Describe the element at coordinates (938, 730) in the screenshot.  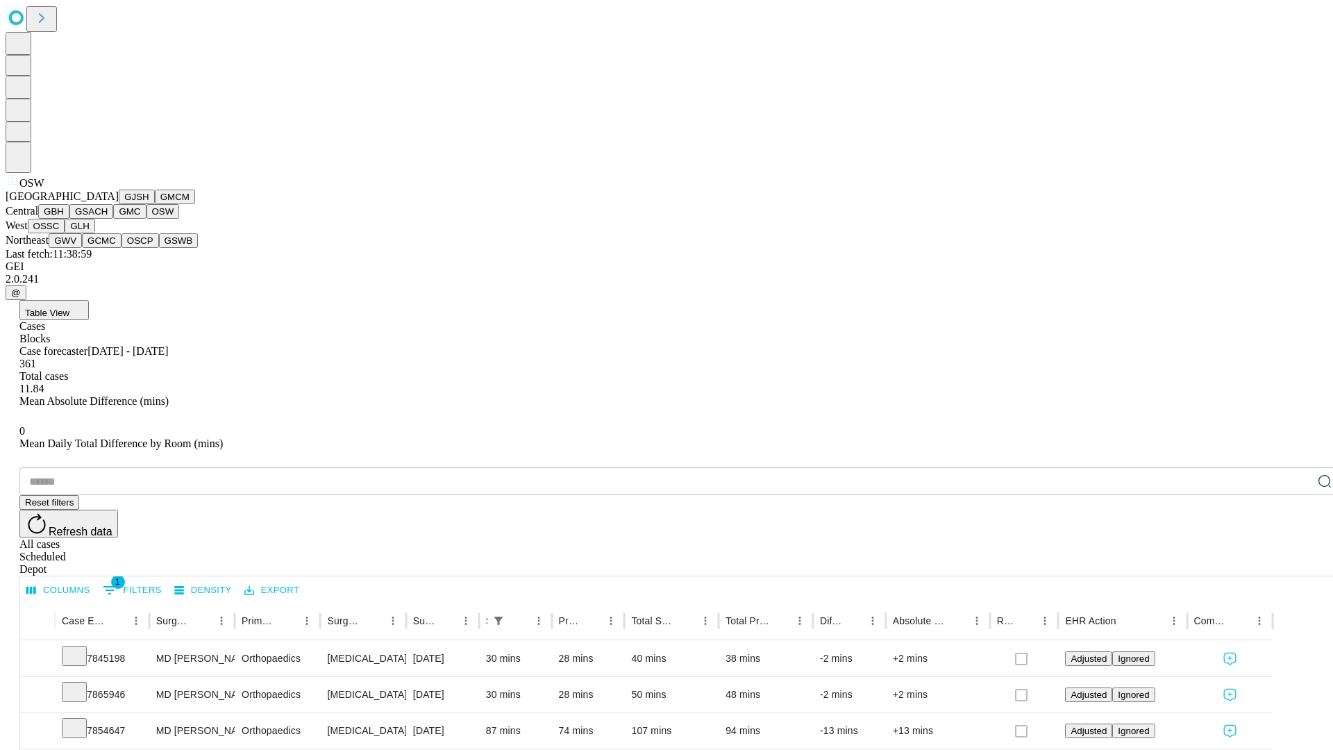
I see `div: +13 mins` at that location.